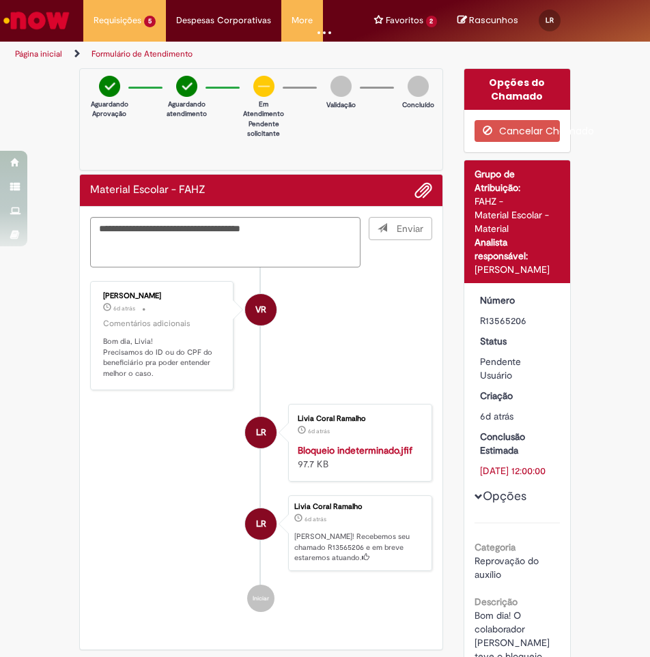 This screenshot has height=657, width=650. What do you see at coordinates (517, 89) in the screenshot?
I see `div: Opções do Chamado` at bounding box center [517, 89].